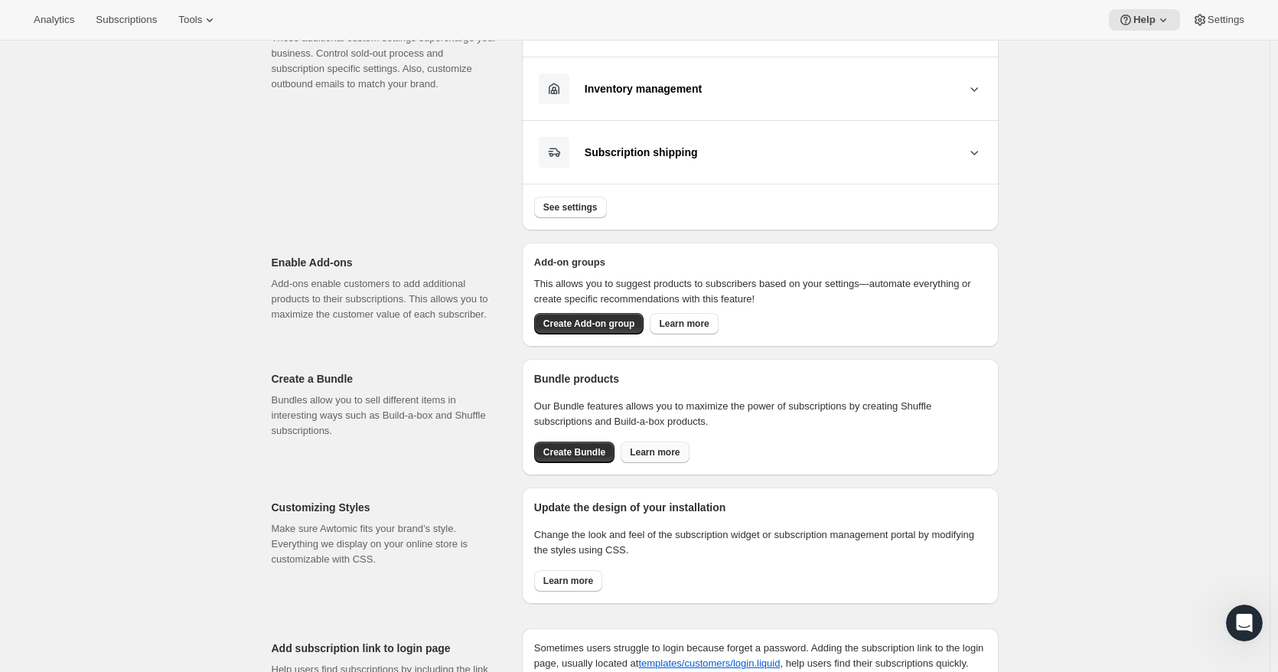  What do you see at coordinates (384, 61) in the screenshot?
I see `p: These additional custom settings supercharge your business. Control sold-out process and subscrip...` at bounding box center [384, 61].